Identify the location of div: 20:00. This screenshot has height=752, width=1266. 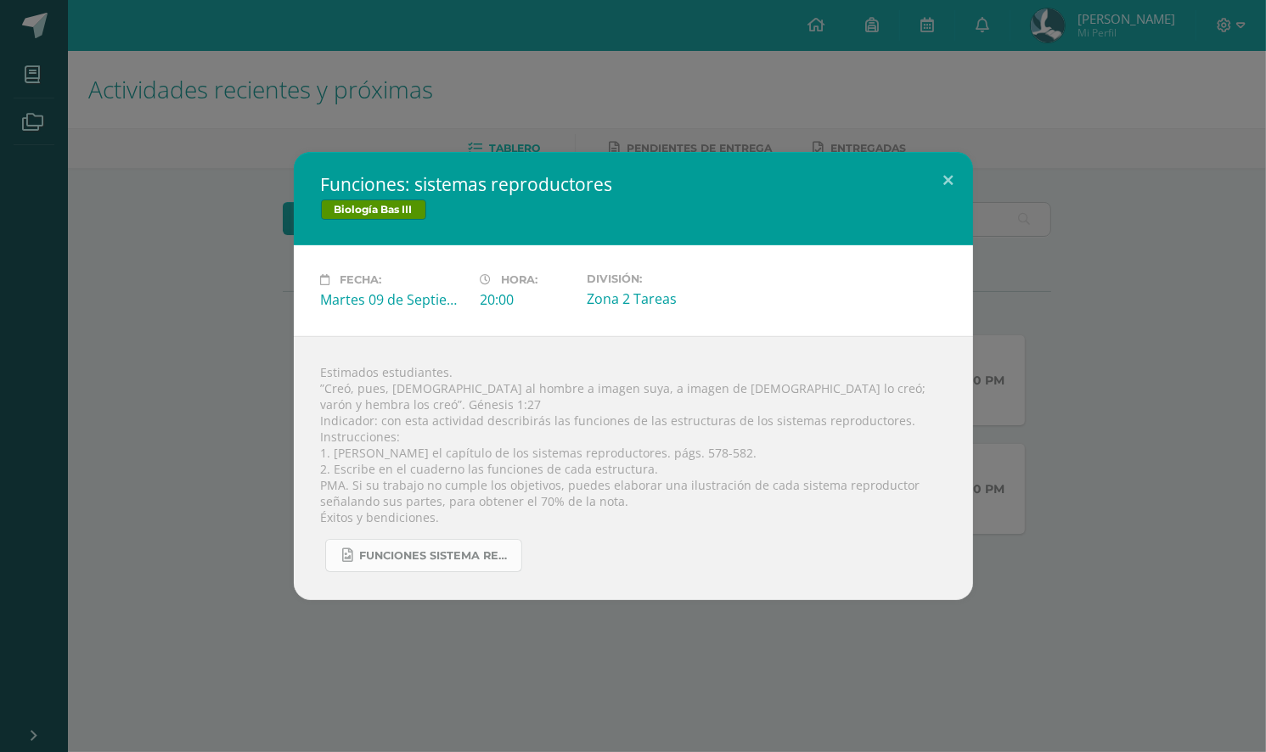
(526, 300).